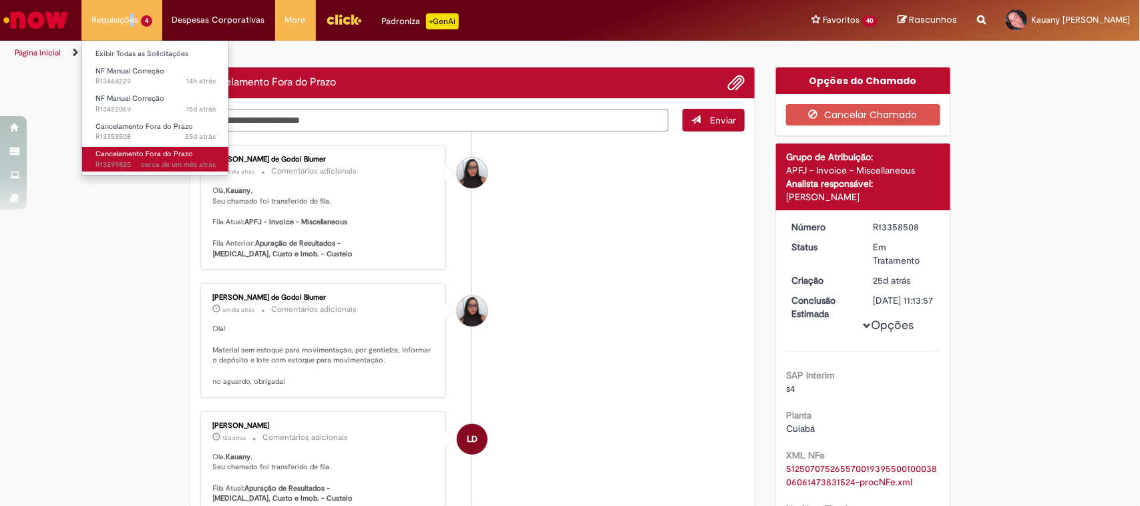 Image resolution: width=1140 pixels, height=506 pixels. What do you see at coordinates (863, 115) in the screenshot?
I see `button: Cancelar Chamado` at bounding box center [863, 115].